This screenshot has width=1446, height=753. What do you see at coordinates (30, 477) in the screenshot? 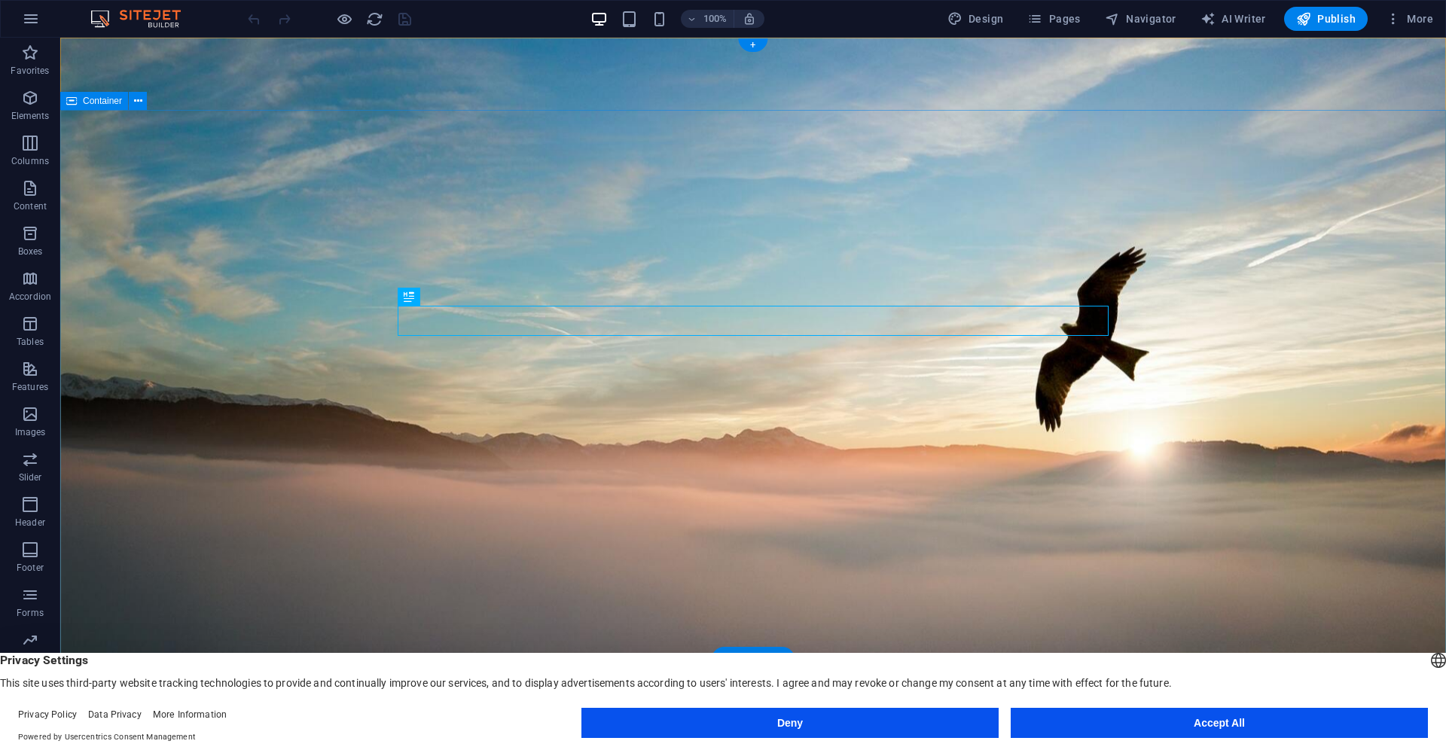
I see `p: Slider` at bounding box center [30, 477].